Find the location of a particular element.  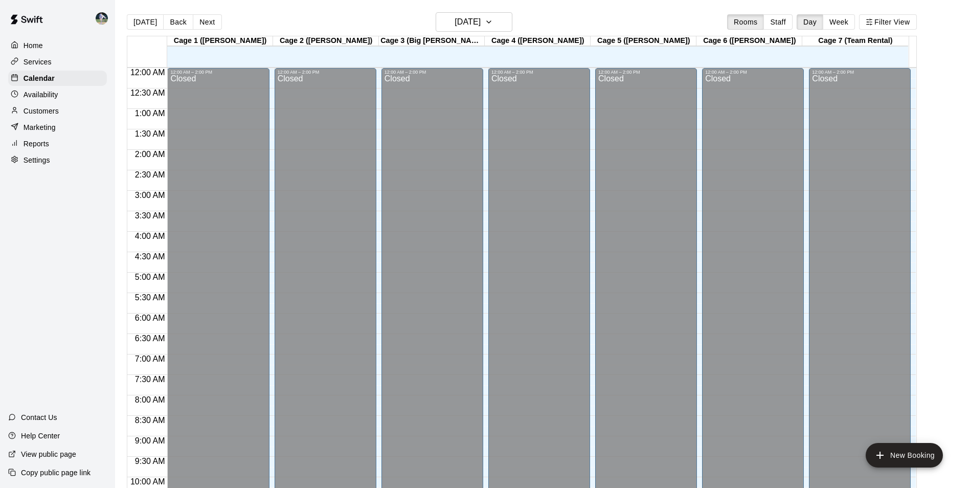

span: 10:00 AM is located at coordinates (148, 481).